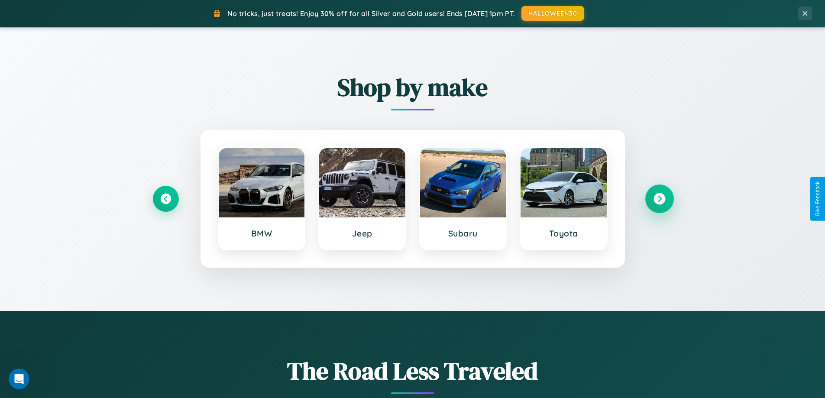 The height and width of the screenshot is (398, 825). Describe the element at coordinates (463, 233) in the screenshot. I see `h3: Subaru` at that location.